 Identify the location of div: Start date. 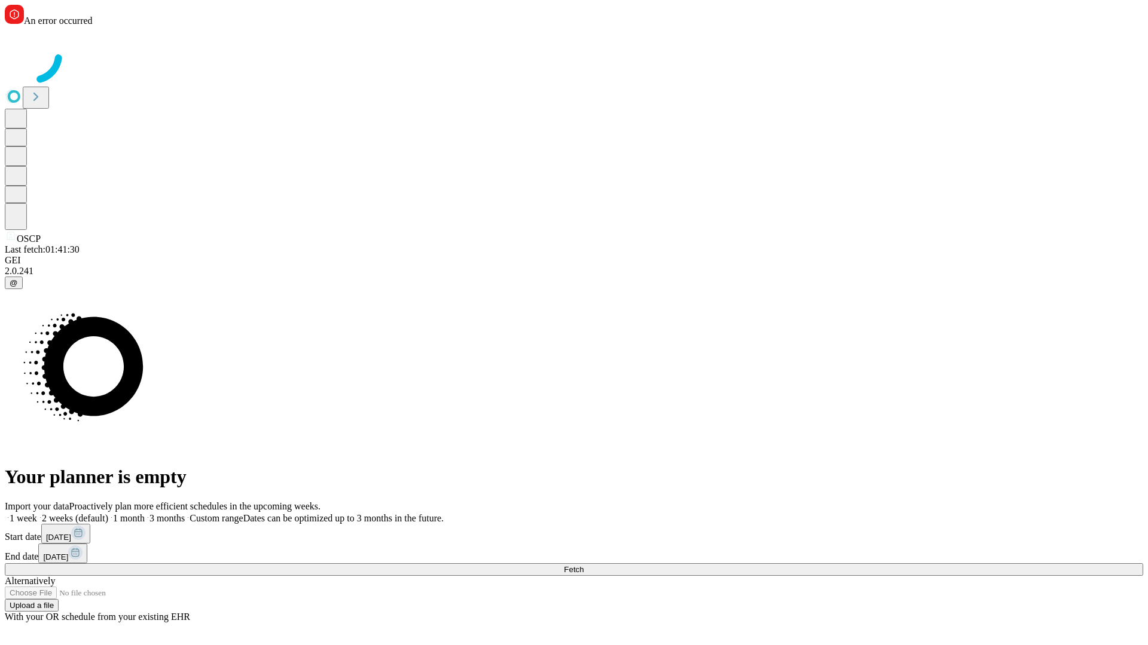
(574, 534).